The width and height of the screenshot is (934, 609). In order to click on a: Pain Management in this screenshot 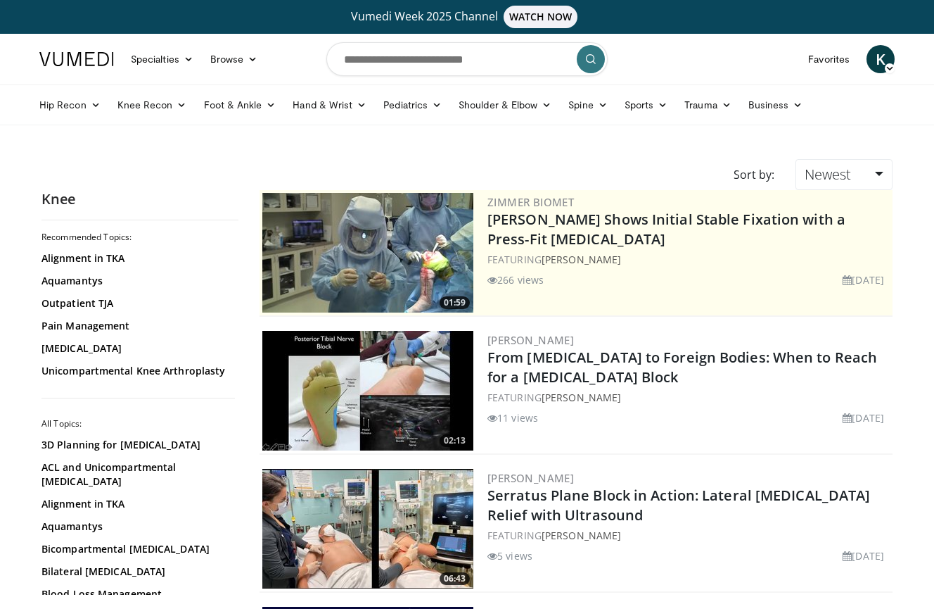, I will do `click(136, 326)`.